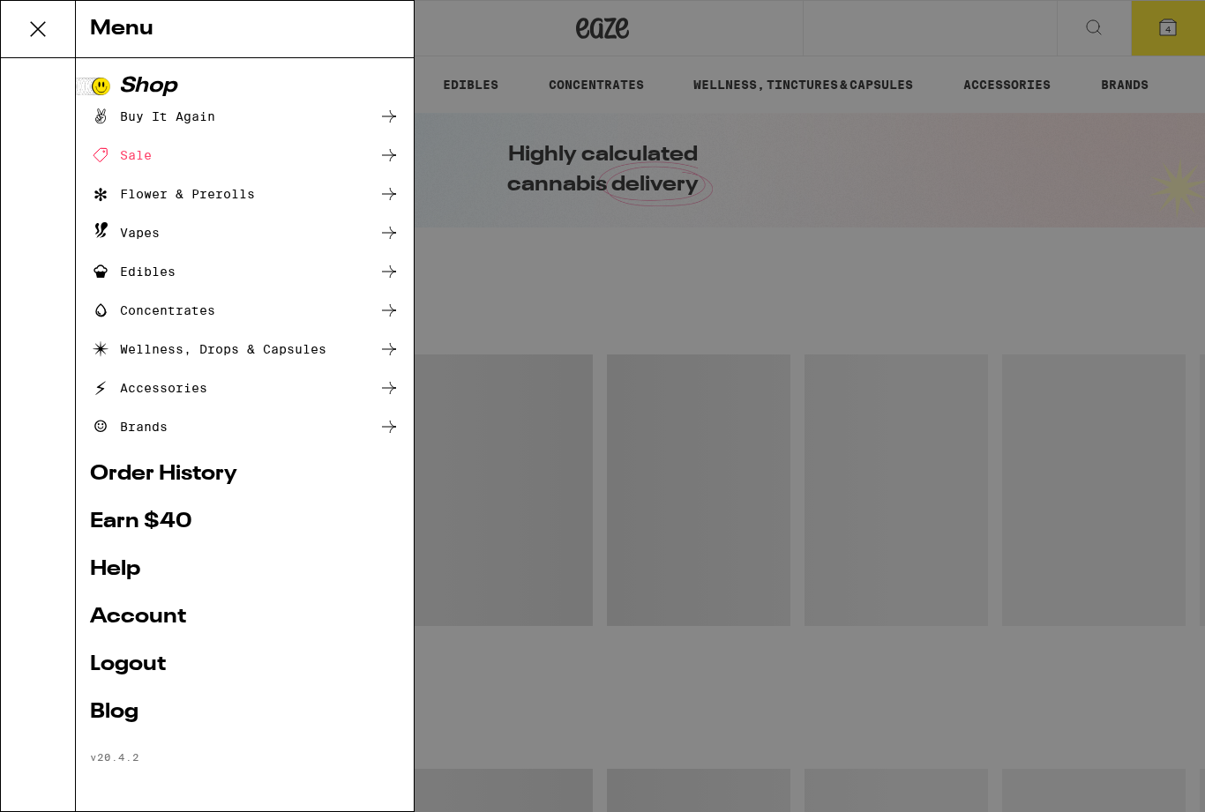 This screenshot has width=1205, height=812. Describe the element at coordinates (244, 86) in the screenshot. I see `div: Shop` at that location.